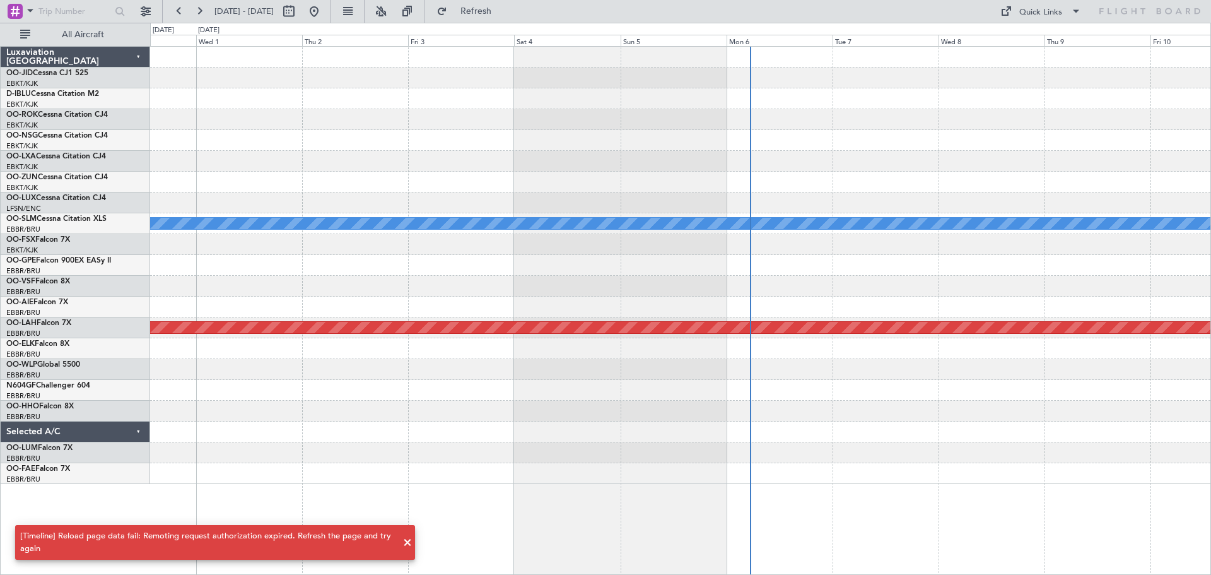 This screenshot has width=1211, height=575. I want to click on a: OO-LUXCessna Citation CJ4, so click(56, 198).